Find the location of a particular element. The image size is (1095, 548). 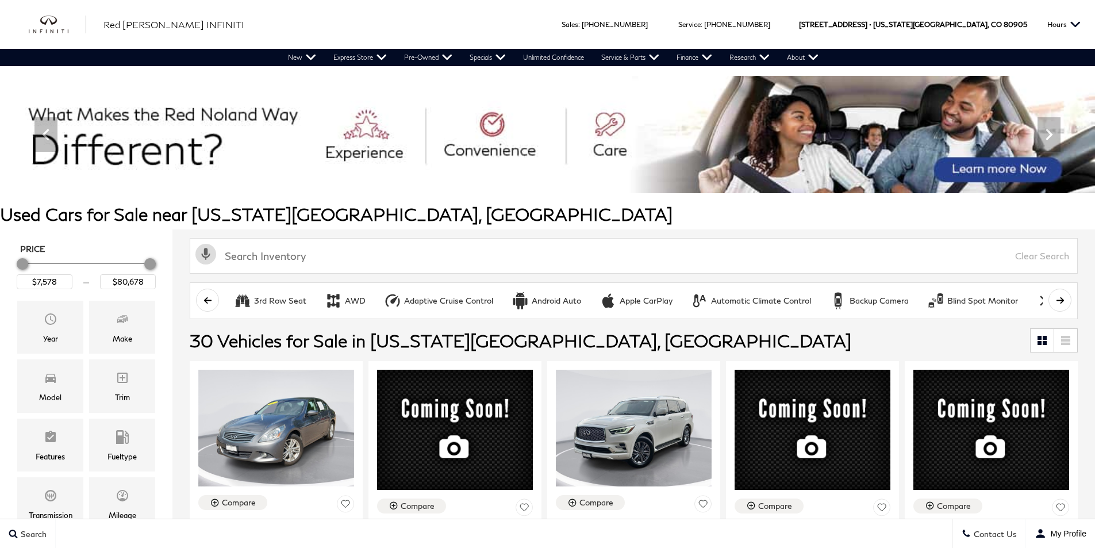

button: Blind Spot MonitorBlind Spot Monitor is located at coordinates (972, 301).